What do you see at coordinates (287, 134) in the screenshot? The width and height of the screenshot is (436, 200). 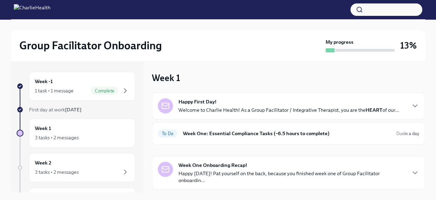 I see `h6: Week One: Essential Compliance Tasks (~6.5 hours to complete)` at bounding box center [287, 134].